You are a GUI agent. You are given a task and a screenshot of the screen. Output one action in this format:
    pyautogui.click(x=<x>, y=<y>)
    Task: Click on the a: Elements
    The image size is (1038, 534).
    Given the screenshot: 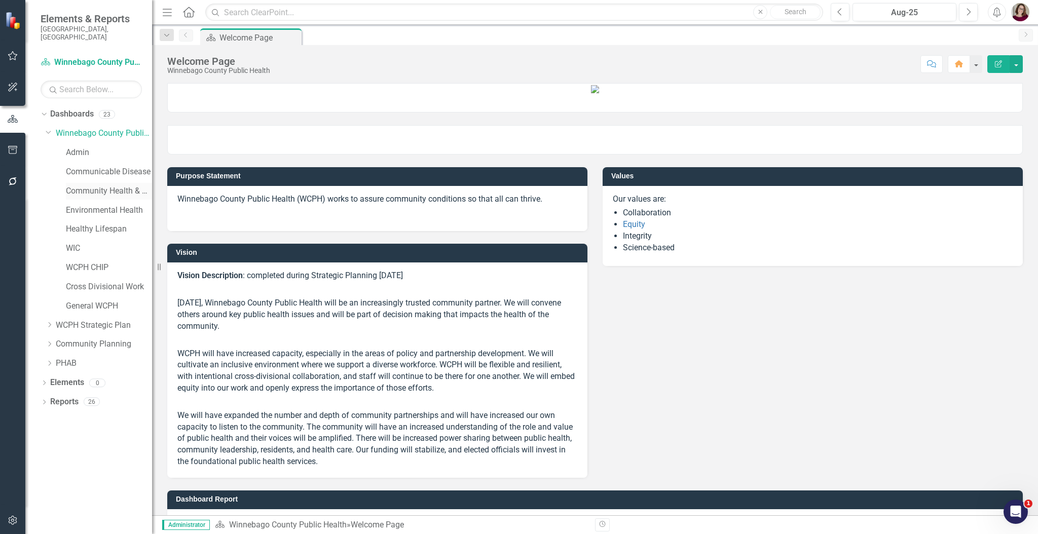 What is the action you would take?
    pyautogui.click(x=67, y=383)
    